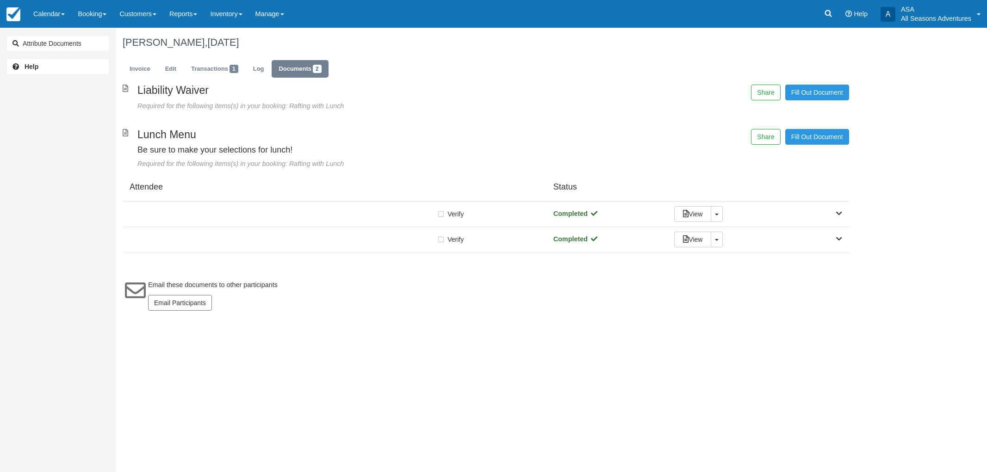 The height and width of the screenshot is (472, 987). Describe the element at coordinates (180, 303) in the screenshot. I see `button: Email Participants` at that location.